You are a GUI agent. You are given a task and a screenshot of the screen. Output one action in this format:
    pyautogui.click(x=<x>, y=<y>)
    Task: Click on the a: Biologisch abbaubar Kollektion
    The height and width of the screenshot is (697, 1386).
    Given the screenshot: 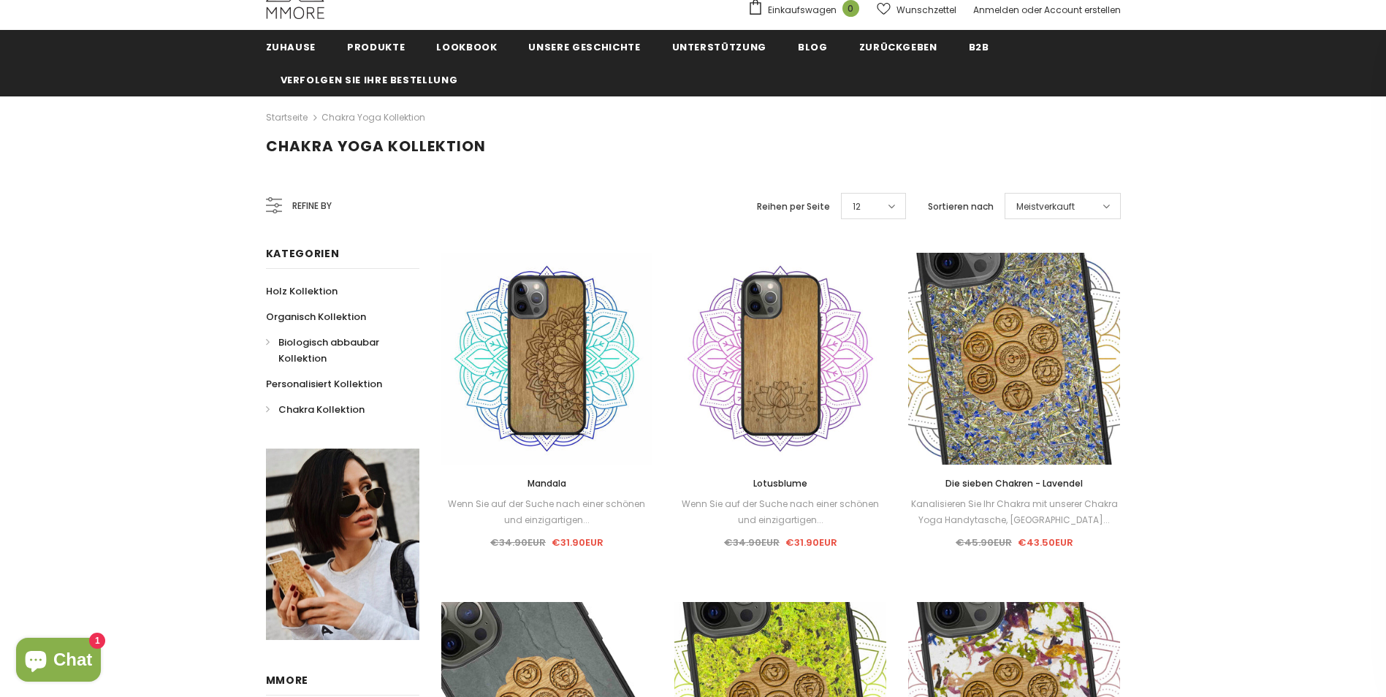 What is the action you would take?
    pyautogui.click(x=335, y=350)
    